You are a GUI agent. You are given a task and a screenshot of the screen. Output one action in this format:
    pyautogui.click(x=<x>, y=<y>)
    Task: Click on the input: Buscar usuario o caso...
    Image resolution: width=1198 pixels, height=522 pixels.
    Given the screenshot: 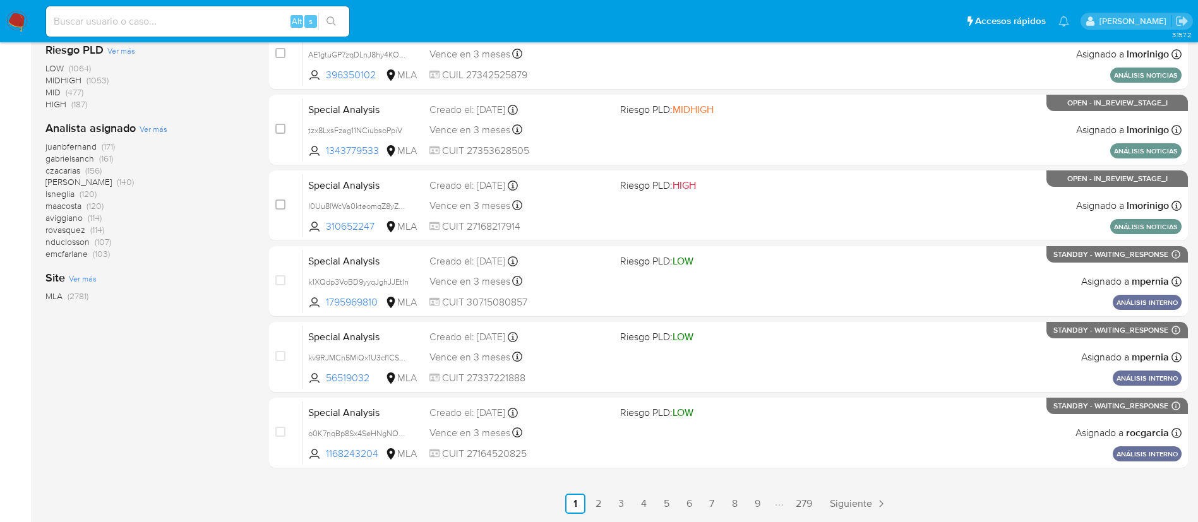 What is the action you would take?
    pyautogui.click(x=198, y=21)
    